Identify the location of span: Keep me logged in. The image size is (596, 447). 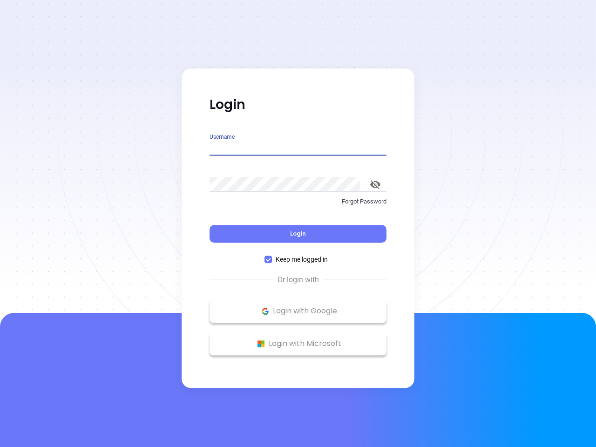
(302, 259).